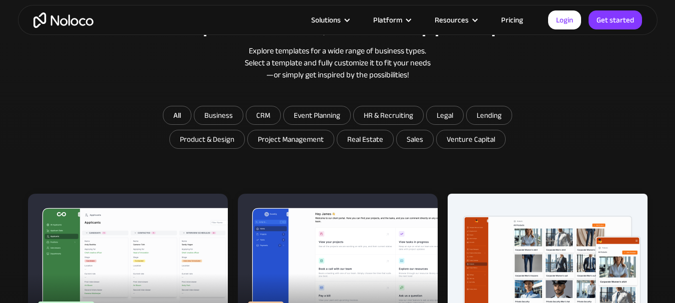  What do you see at coordinates (63, 20) in the screenshot?
I see `a: home` at bounding box center [63, 20].